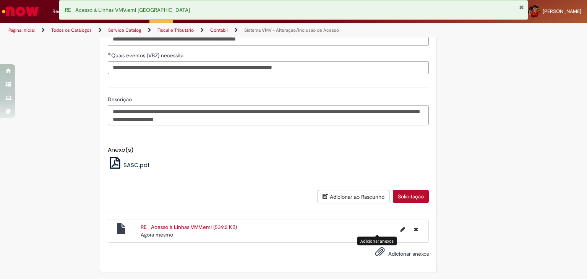  I want to click on span: SASC.pdf, so click(136, 165).